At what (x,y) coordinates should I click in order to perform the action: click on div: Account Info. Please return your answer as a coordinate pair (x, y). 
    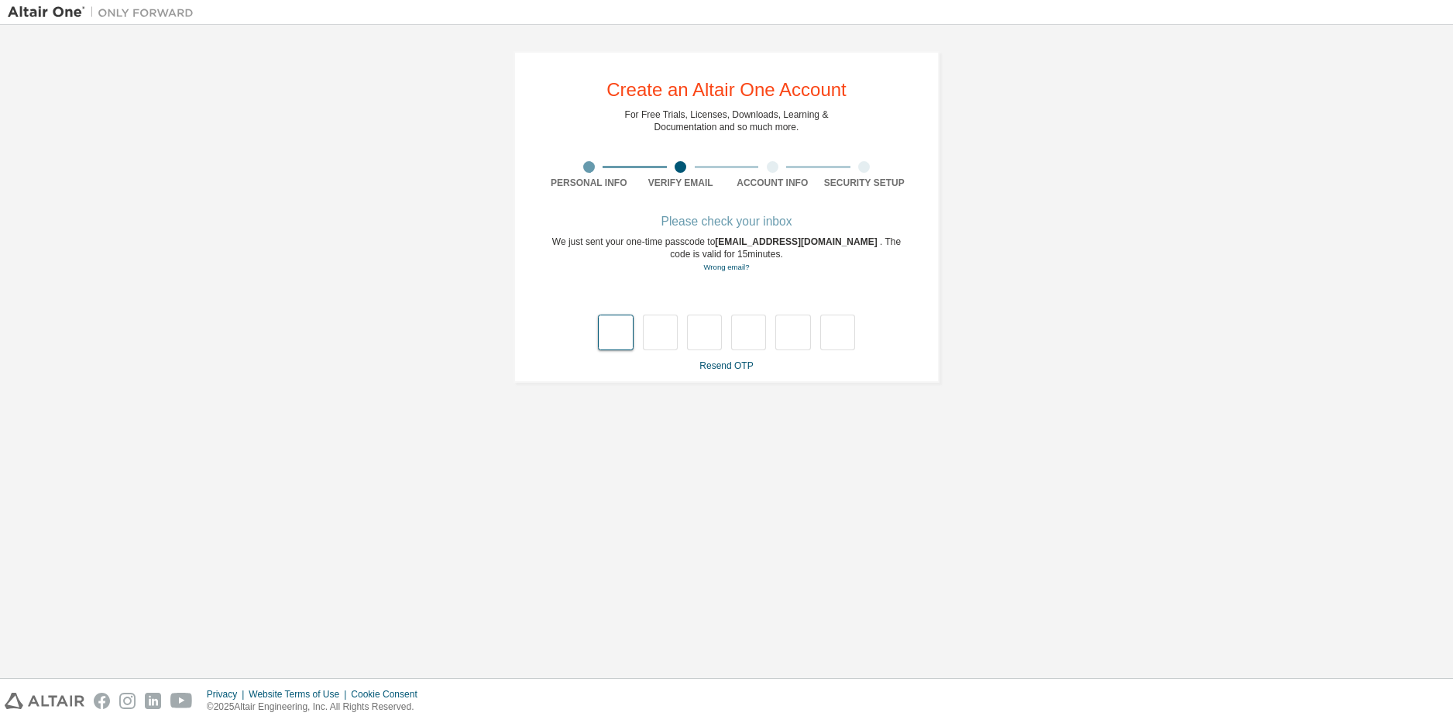
    Looking at the image, I should click on (772, 183).